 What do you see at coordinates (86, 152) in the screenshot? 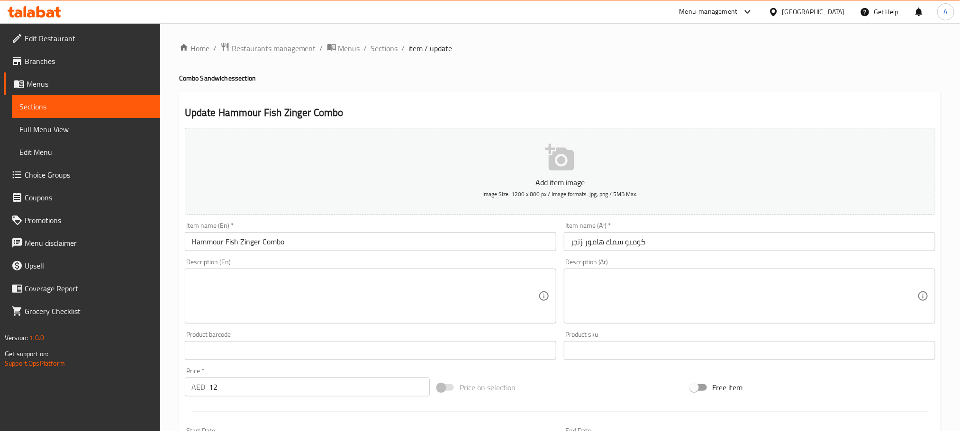
I see `a: Edit Menu` at bounding box center [86, 152].